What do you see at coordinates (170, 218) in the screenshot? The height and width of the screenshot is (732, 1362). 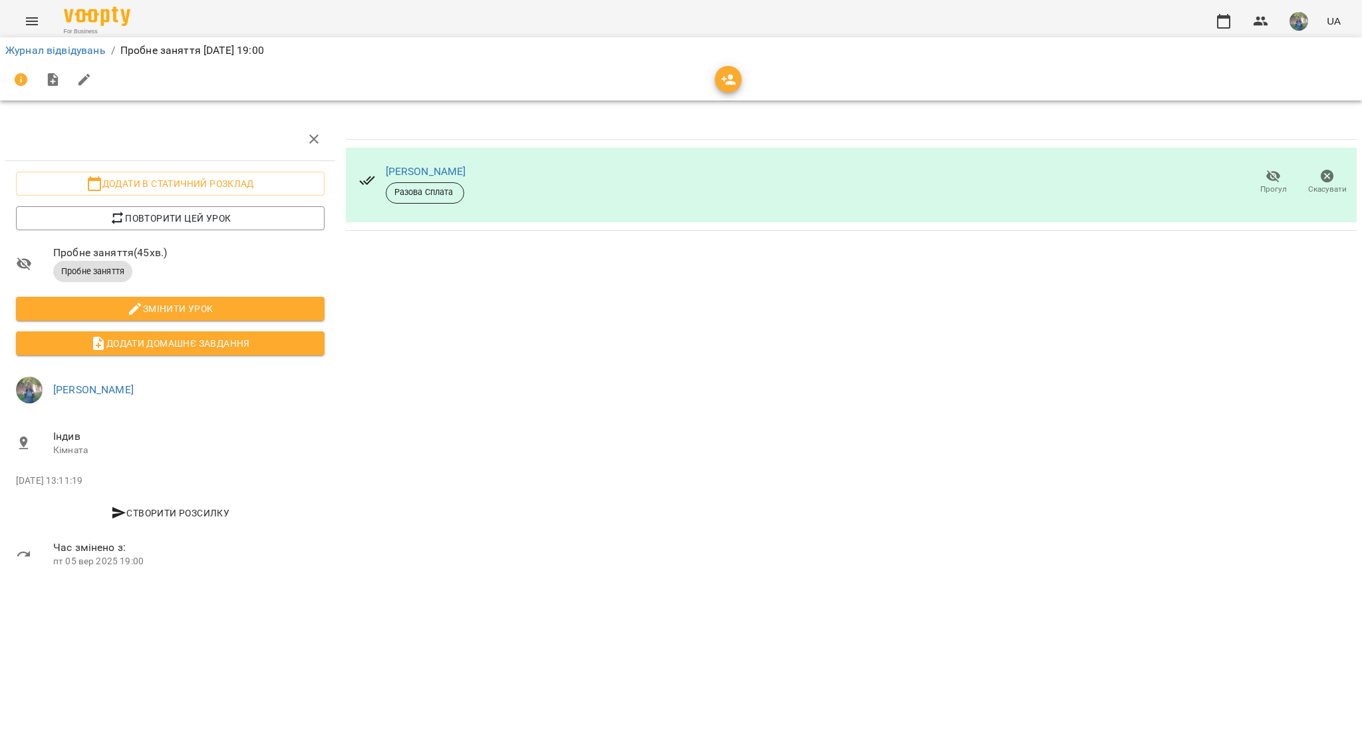 I see `button: Повторити цей урок` at bounding box center [170, 218].